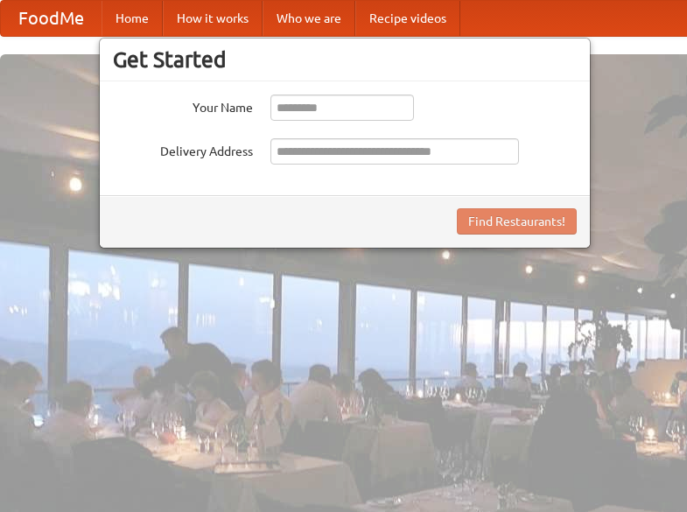 This screenshot has height=512, width=687. What do you see at coordinates (345, 60) in the screenshot?
I see `h3: Get Started` at bounding box center [345, 60].